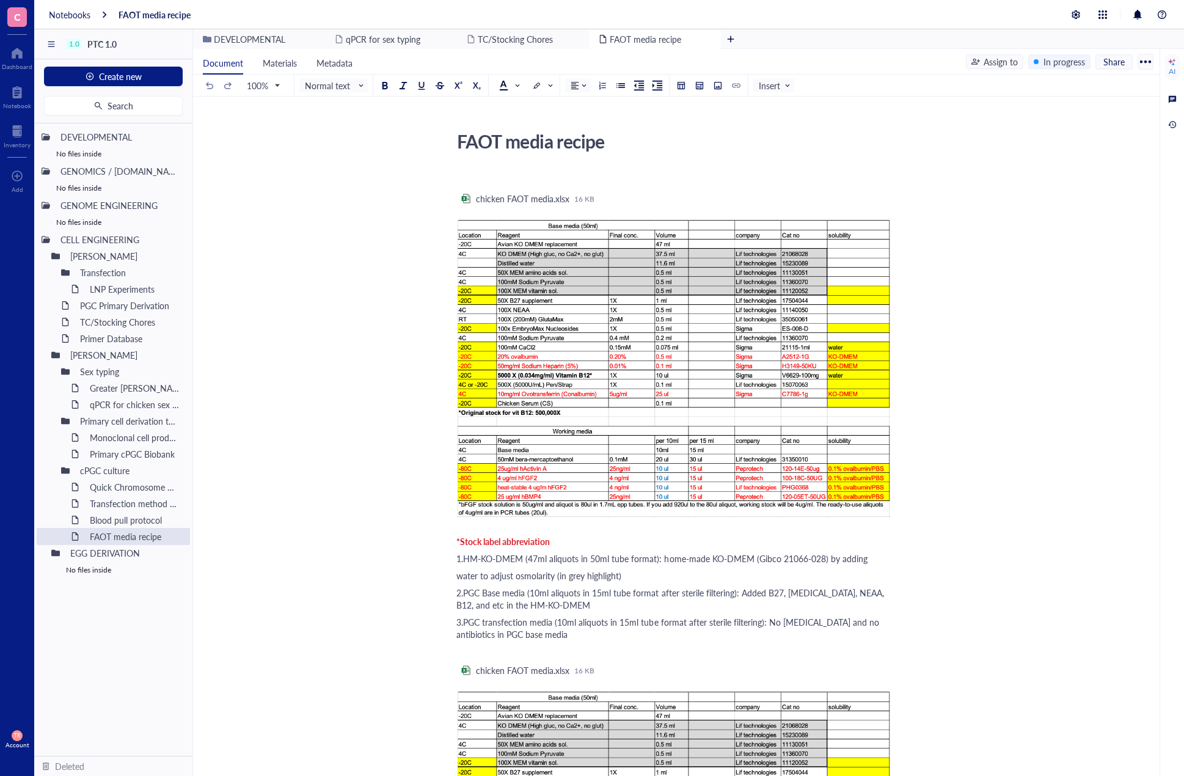  Describe the element at coordinates (70, 15) in the screenshot. I see `a: Notebooks` at that location.